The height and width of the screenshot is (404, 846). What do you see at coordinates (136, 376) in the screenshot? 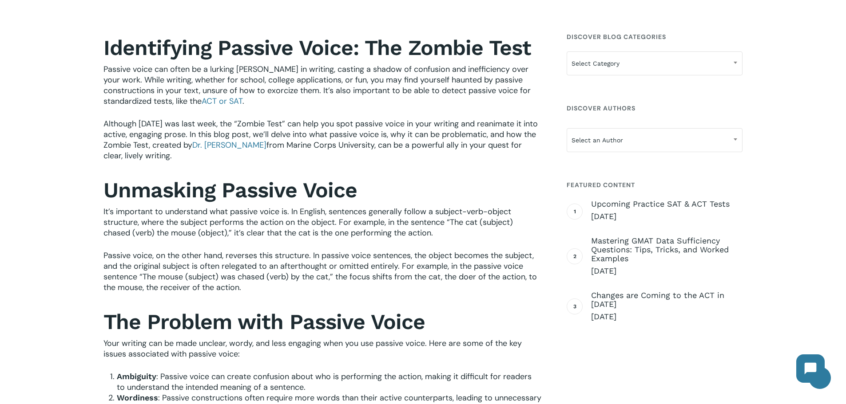
I see `b: Ambiguity` at bounding box center [136, 376].